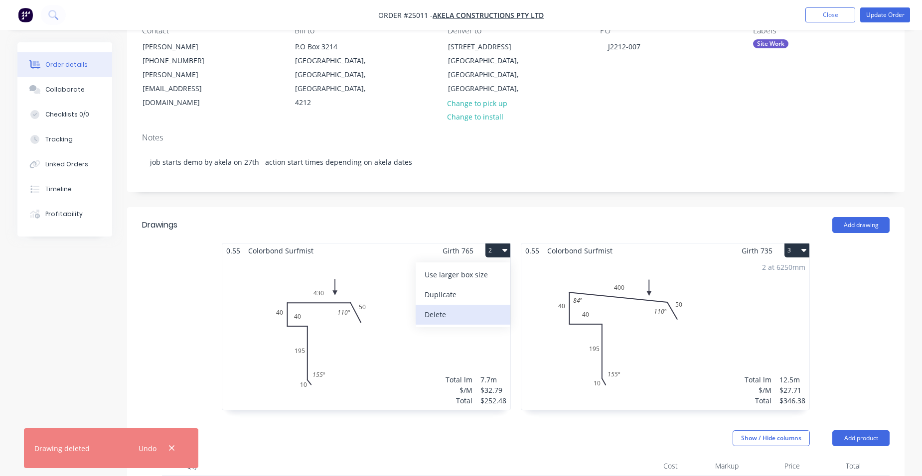 This screenshot has width=922, height=476. Describe the element at coordinates (792, 390) in the screenshot. I see `div: $27.71` at that location.